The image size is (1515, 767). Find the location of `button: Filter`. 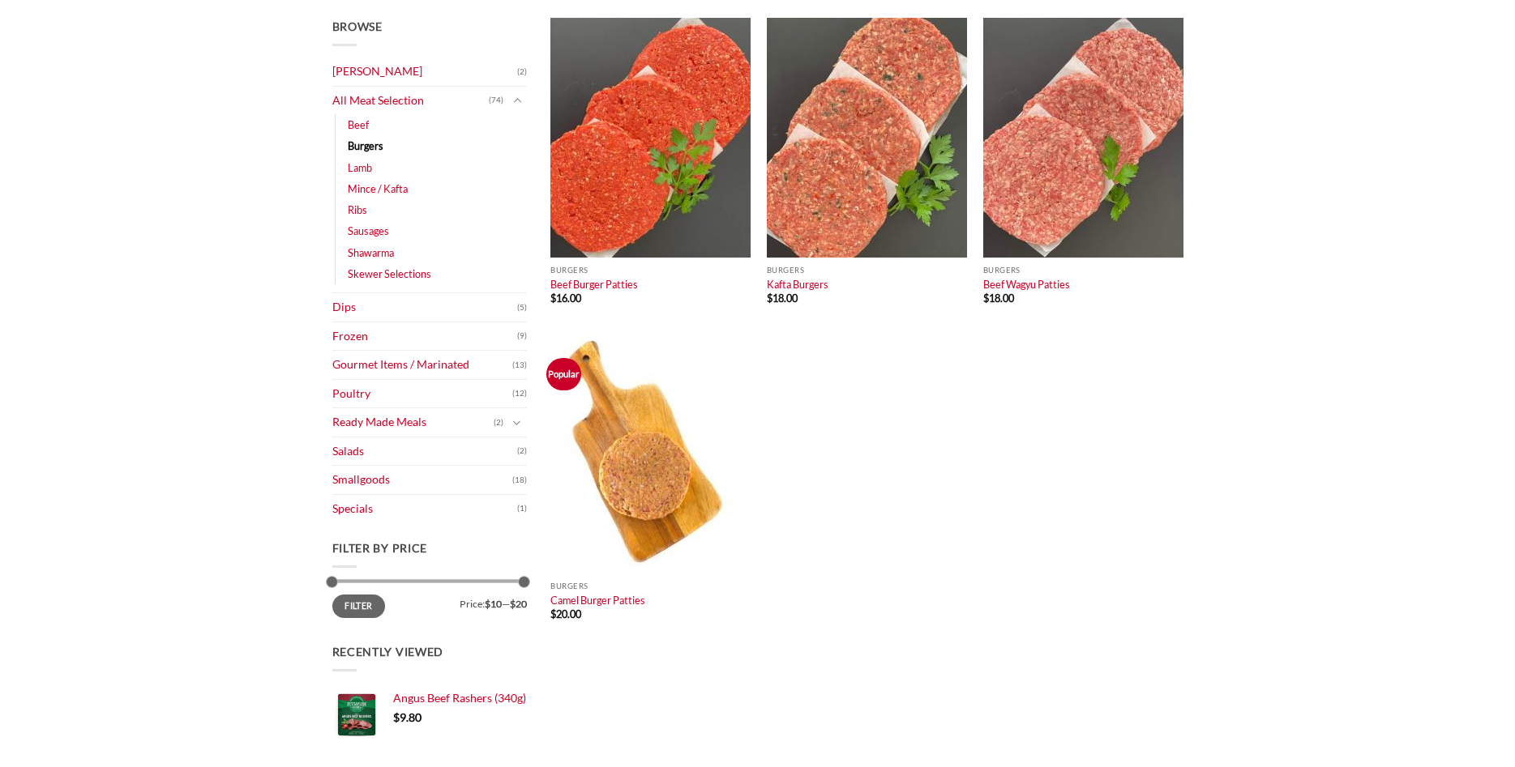

button: Filter is located at coordinates (359, 606).